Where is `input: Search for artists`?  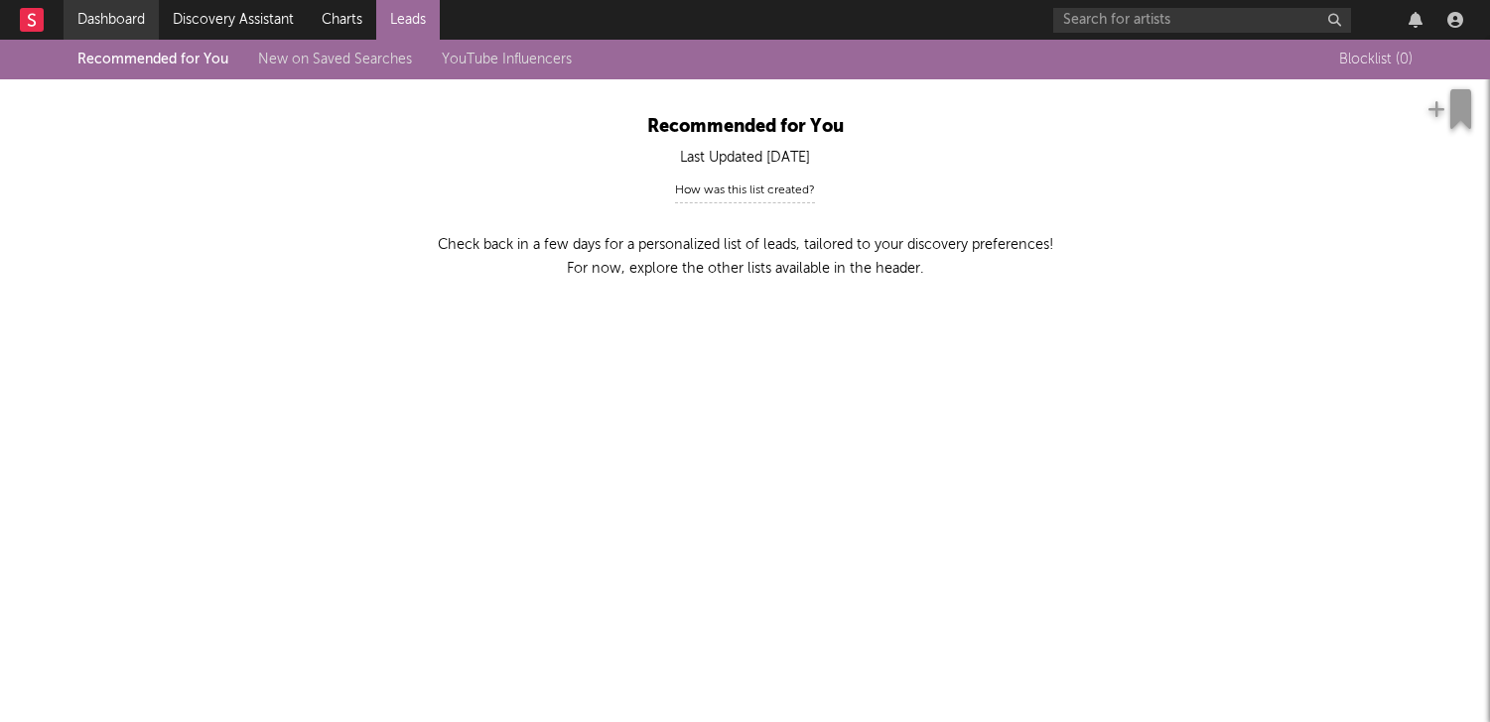
input: Search for artists is located at coordinates (1202, 20).